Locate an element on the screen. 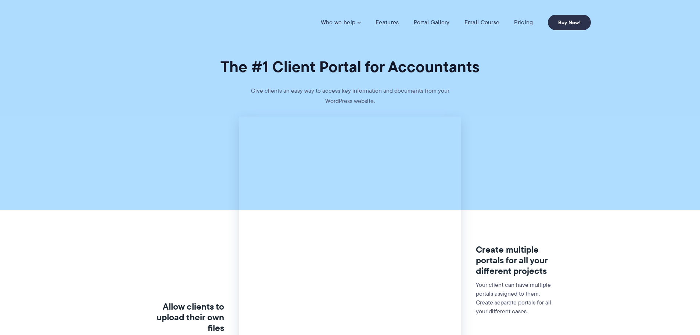  a: Portal Gallery is located at coordinates (432, 22).